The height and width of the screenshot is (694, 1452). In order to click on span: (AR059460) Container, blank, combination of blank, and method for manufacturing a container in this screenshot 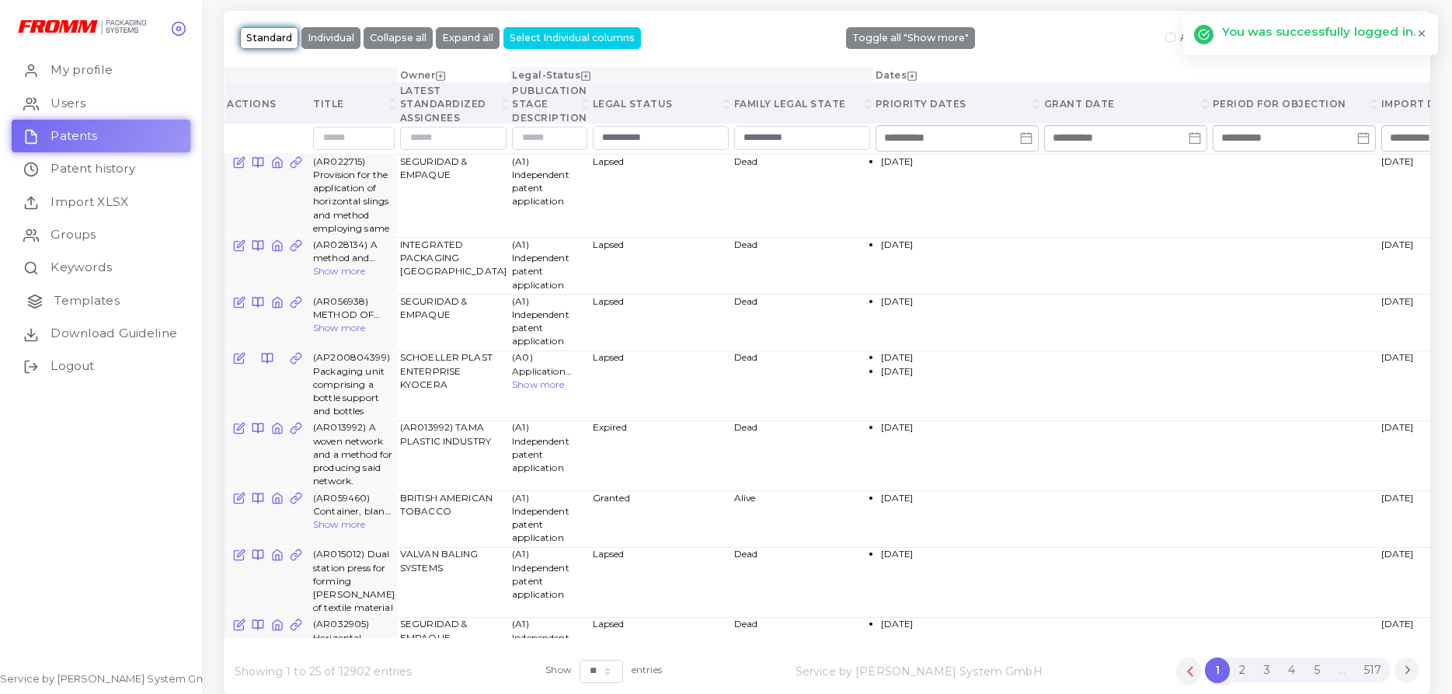, I will do `click(353, 504)`.